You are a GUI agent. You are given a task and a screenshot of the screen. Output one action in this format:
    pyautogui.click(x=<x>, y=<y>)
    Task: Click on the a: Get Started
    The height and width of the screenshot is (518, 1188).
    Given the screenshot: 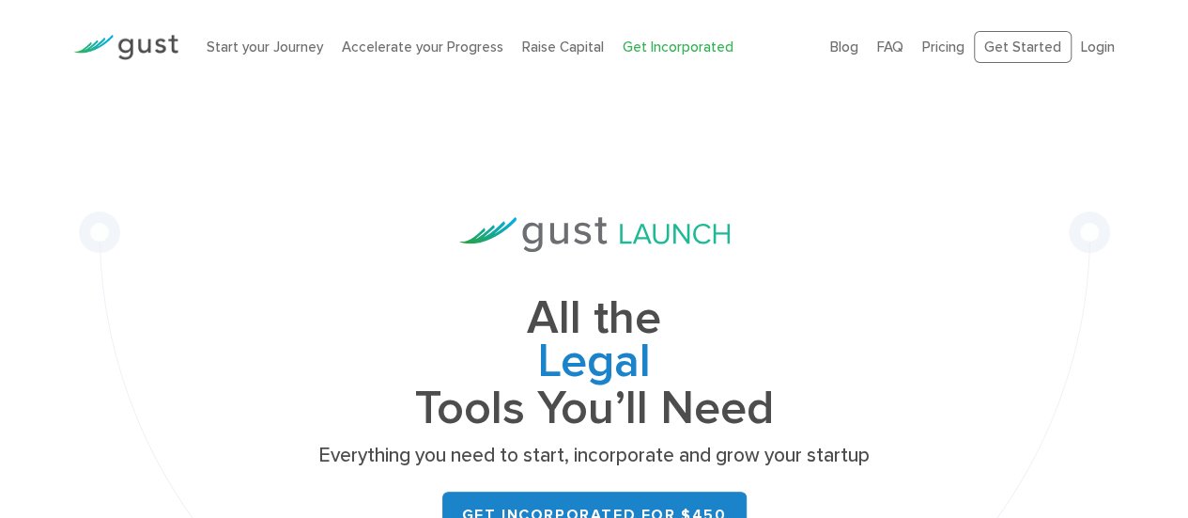 What is the action you would take?
    pyautogui.click(x=1023, y=47)
    